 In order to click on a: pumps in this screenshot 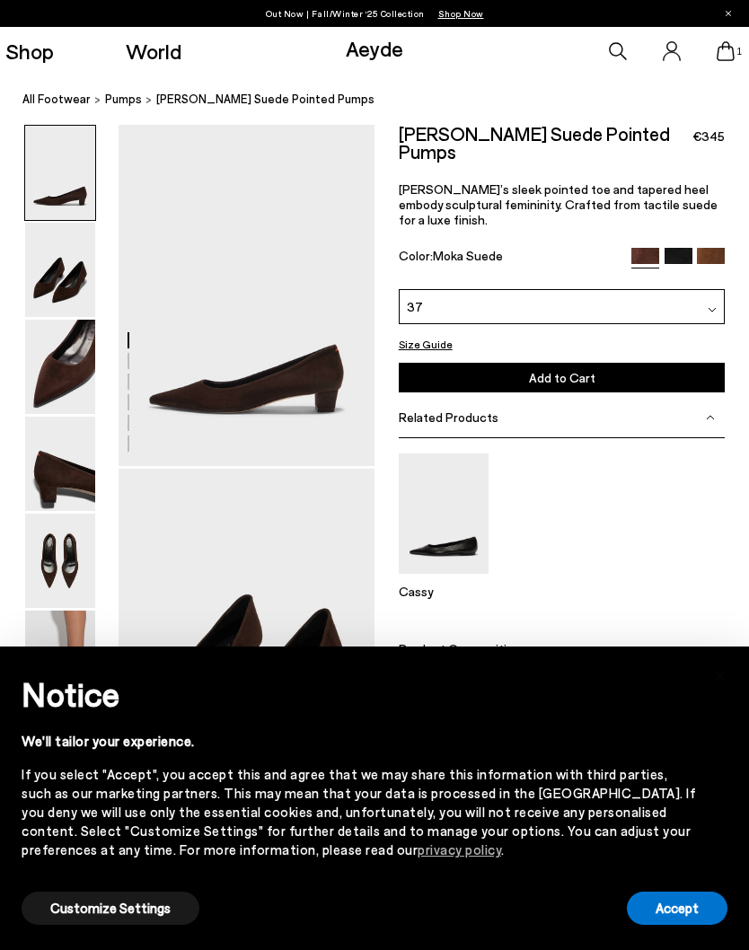, I will do `click(123, 99)`.